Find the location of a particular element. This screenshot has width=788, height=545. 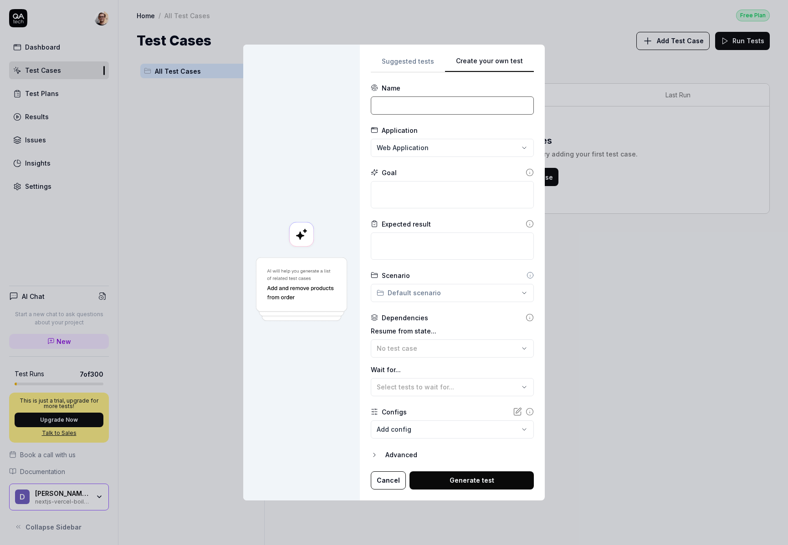

button: Suggested tests is located at coordinates (408, 64).